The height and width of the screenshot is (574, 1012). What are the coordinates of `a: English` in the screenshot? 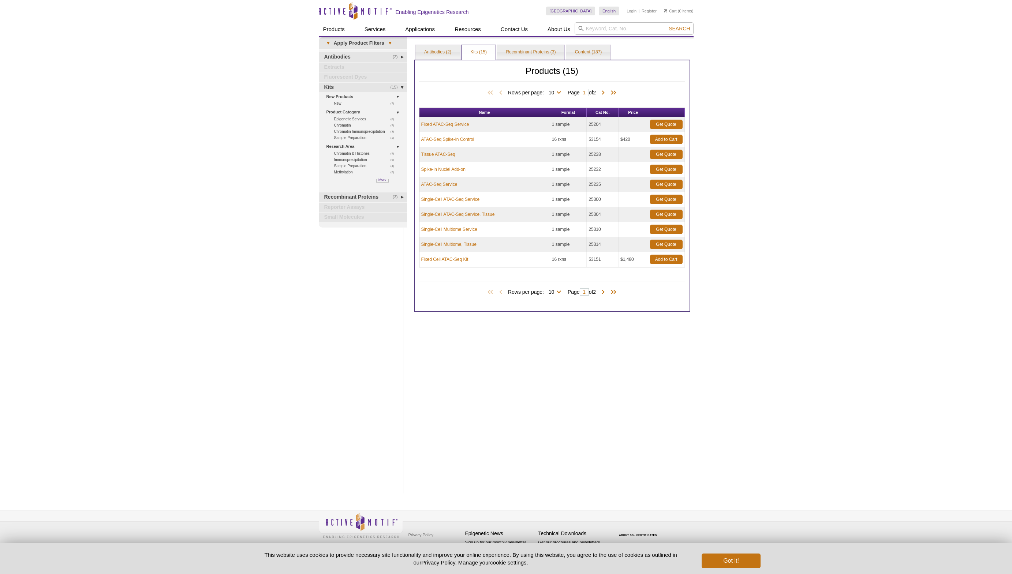 It's located at (609, 11).